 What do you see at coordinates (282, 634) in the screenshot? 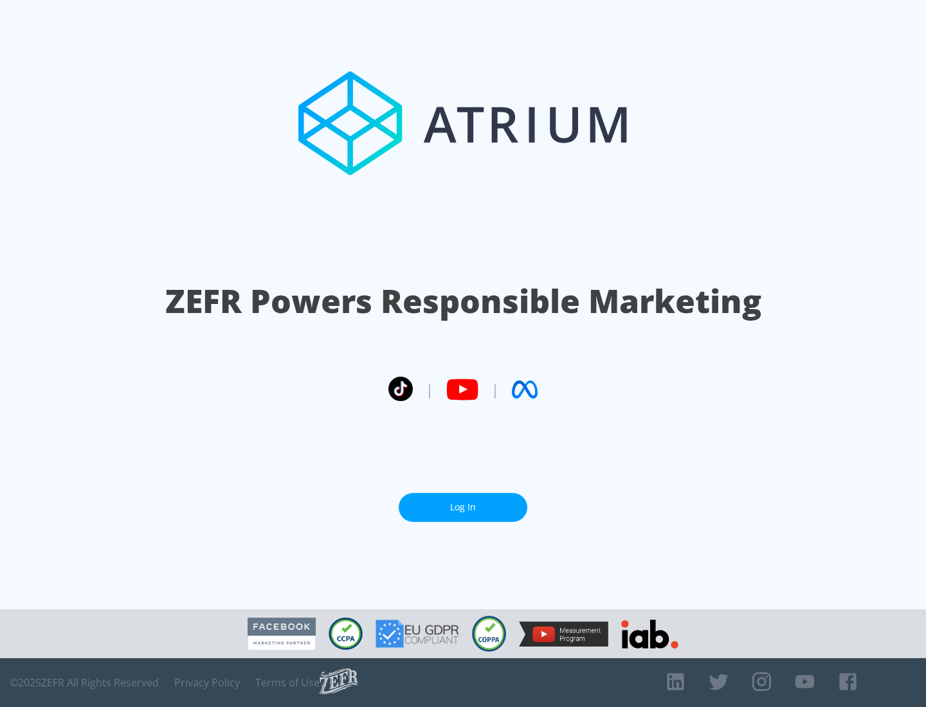
I see `img: Facebook Marketing Partner` at bounding box center [282, 634].